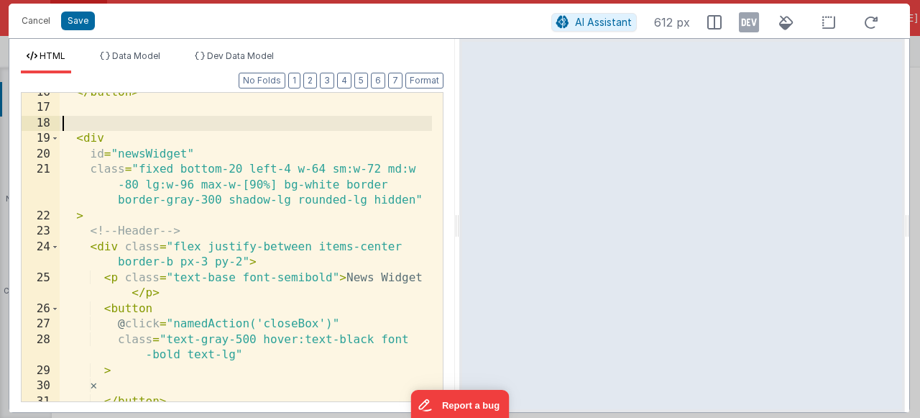  What do you see at coordinates (40, 139) in the screenshot?
I see `div: 19` at bounding box center [40, 139].